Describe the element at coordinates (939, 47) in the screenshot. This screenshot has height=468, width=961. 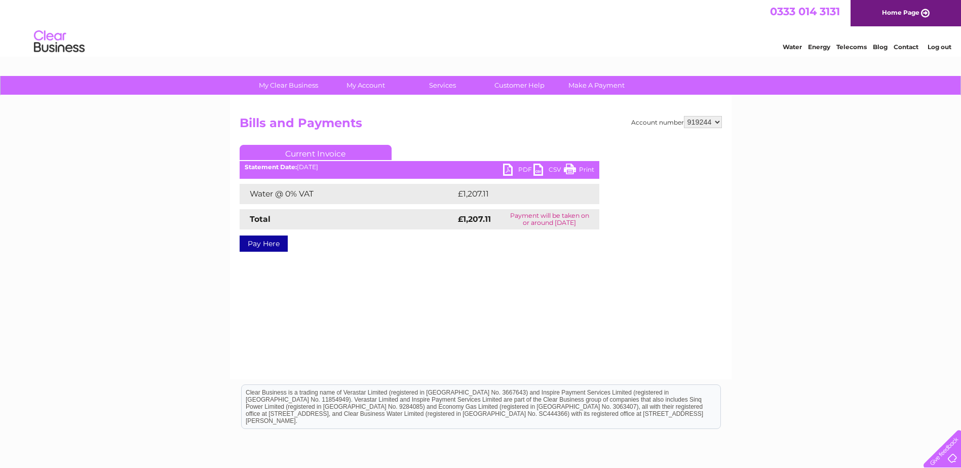
I see `a: Log out` at that location.